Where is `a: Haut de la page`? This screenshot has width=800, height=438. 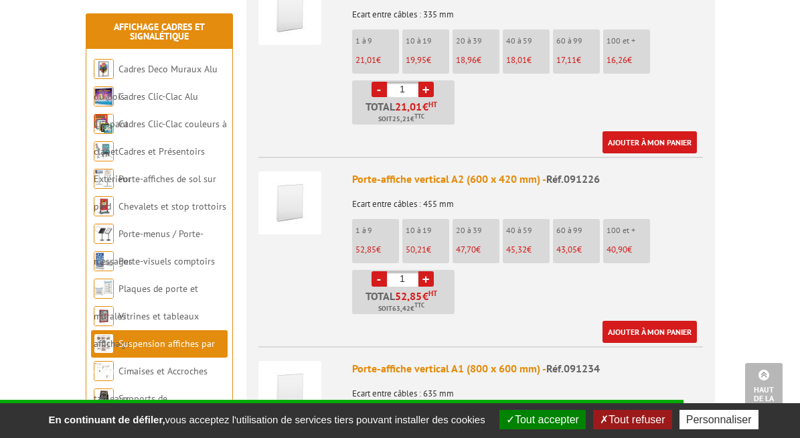
a: Haut de la page is located at coordinates (764, 390).